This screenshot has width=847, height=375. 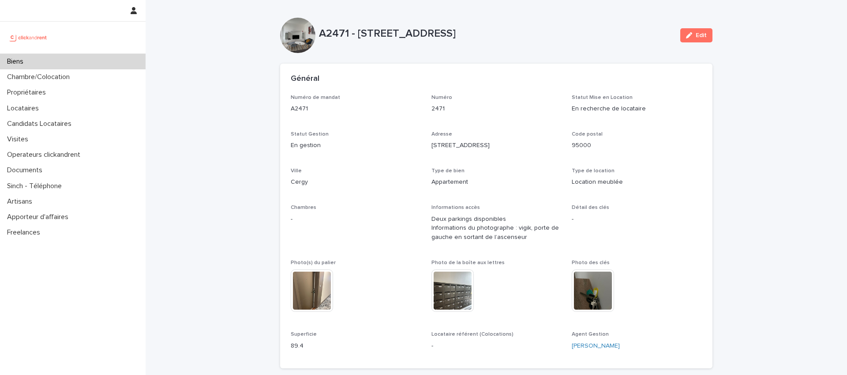 I want to click on span: Code postal, so click(x=587, y=134).